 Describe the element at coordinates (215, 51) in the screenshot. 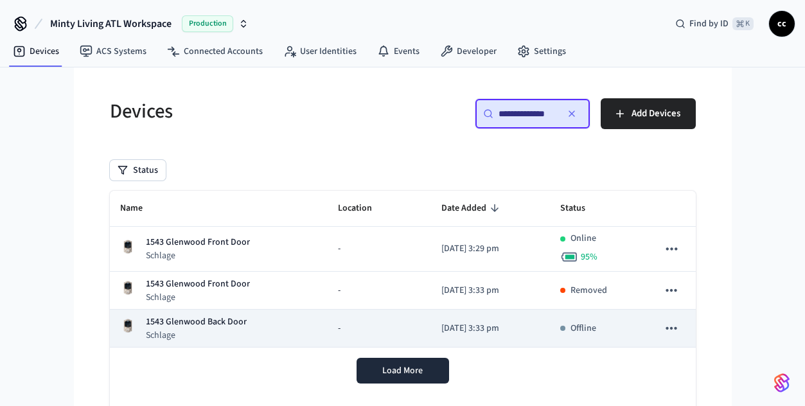

I see `a: Connected Accounts` at that location.